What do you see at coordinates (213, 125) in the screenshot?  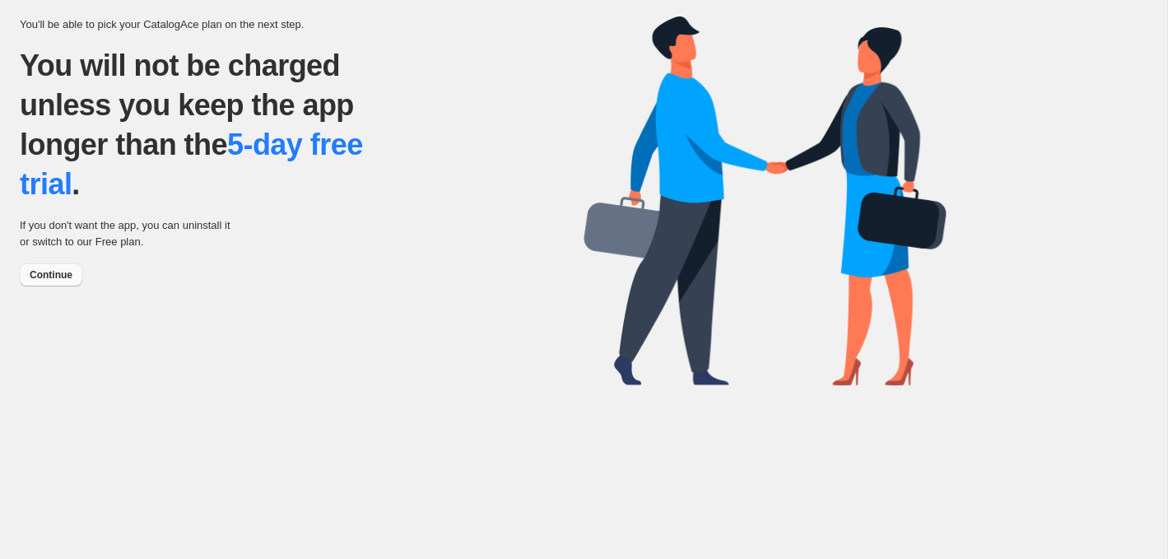 I see `p: You will not be charged unless you keep the app longer than the .` at bounding box center [213, 125].